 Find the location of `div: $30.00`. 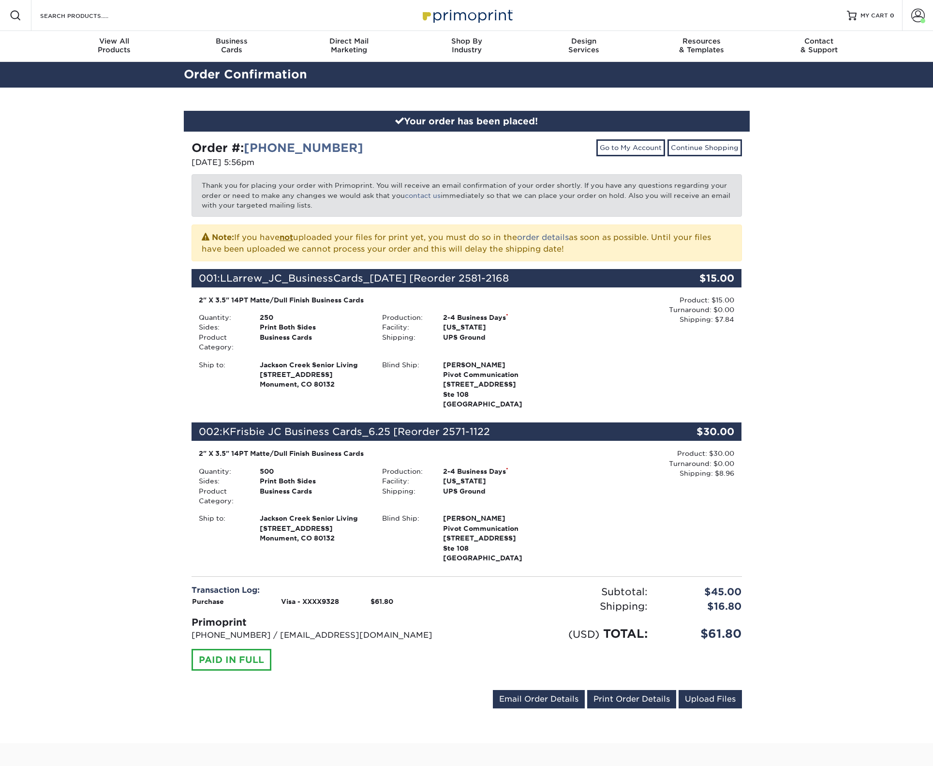

div: $30.00 is located at coordinates (696, 432).